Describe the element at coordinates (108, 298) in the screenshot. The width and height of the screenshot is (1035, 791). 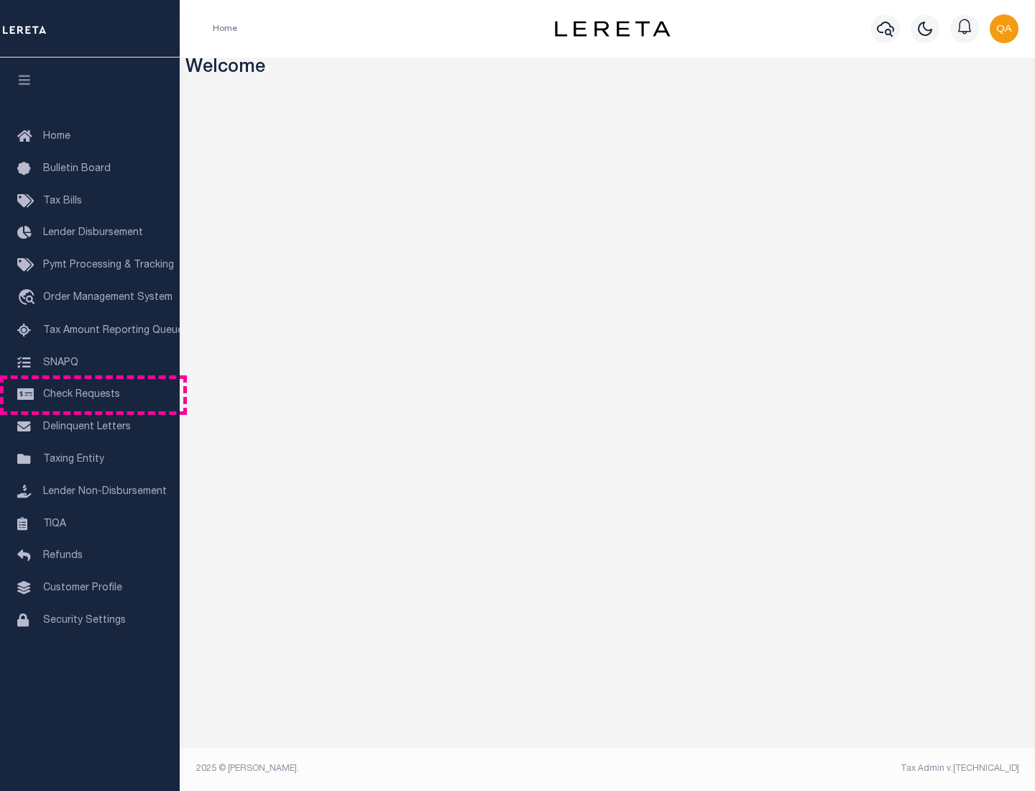
I see `span: Order Management System` at that location.